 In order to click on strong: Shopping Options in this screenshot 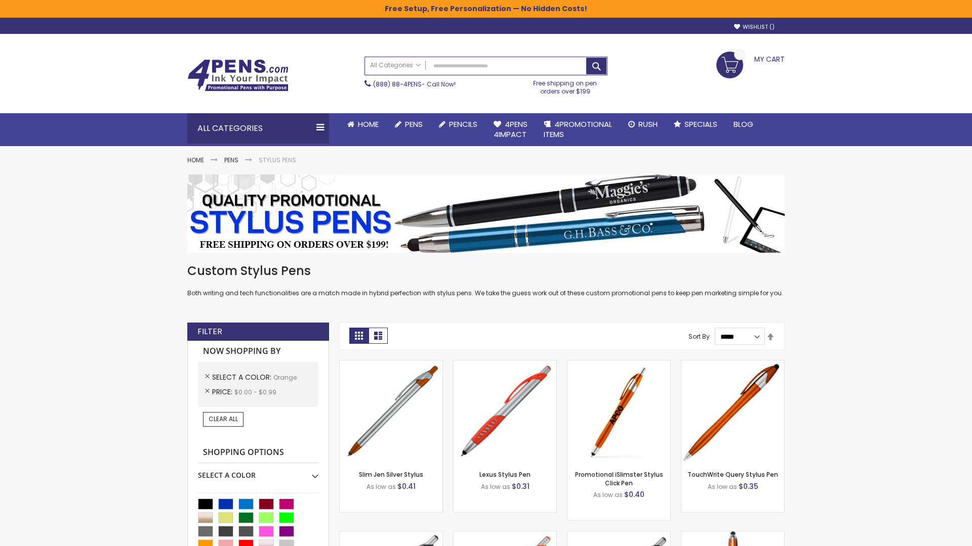, I will do `click(258, 453)`.